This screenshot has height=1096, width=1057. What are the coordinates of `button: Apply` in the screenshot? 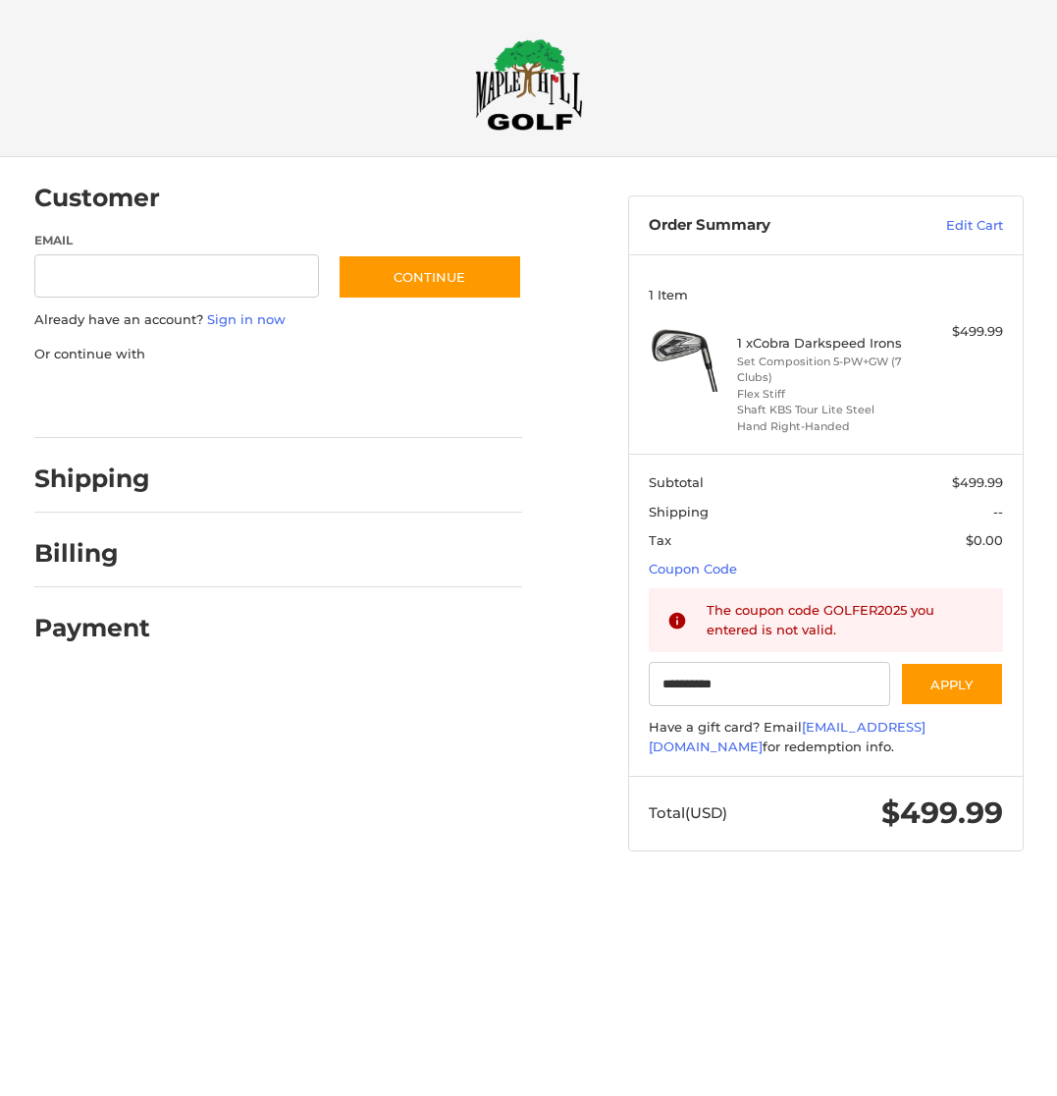 It's located at (952, 683).